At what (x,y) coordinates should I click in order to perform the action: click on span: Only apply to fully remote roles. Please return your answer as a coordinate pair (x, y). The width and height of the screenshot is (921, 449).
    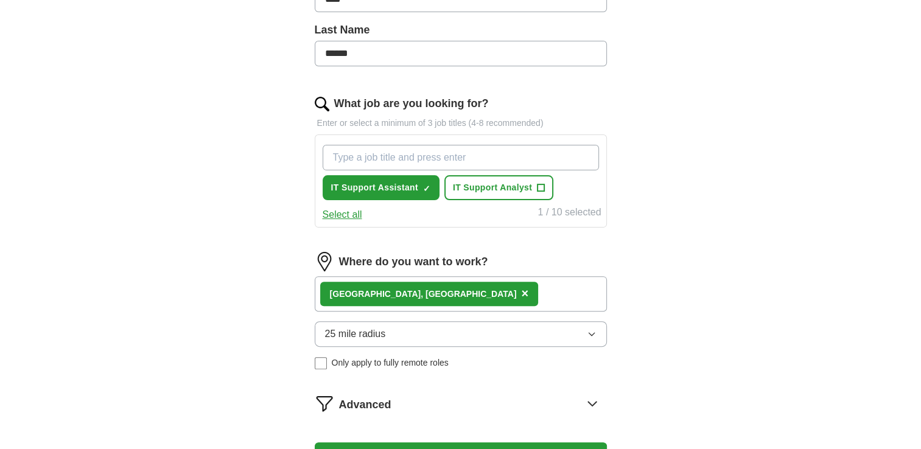
    Looking at the image, I should click on (390, 363).